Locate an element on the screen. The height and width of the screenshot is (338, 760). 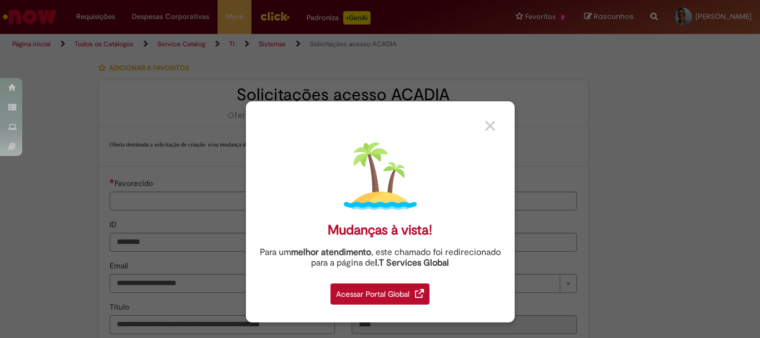
img: island.png is located at coordinates (380, 176).